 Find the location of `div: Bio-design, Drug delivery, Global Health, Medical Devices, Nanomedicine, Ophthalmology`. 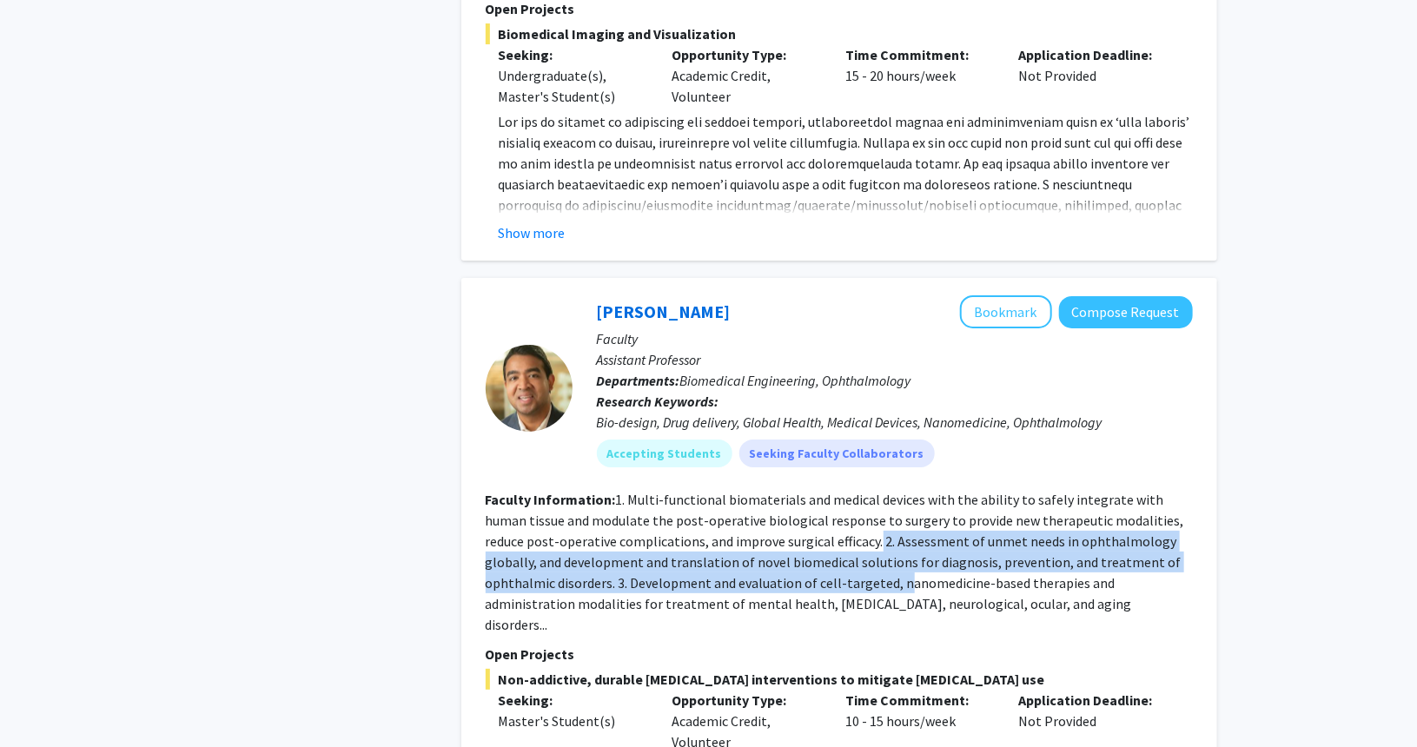

div: Bio-design, Drug delivery, Global Health, Medical Devices, Nanomedicine, Ophthalmology is located at coordinates (895, 422).